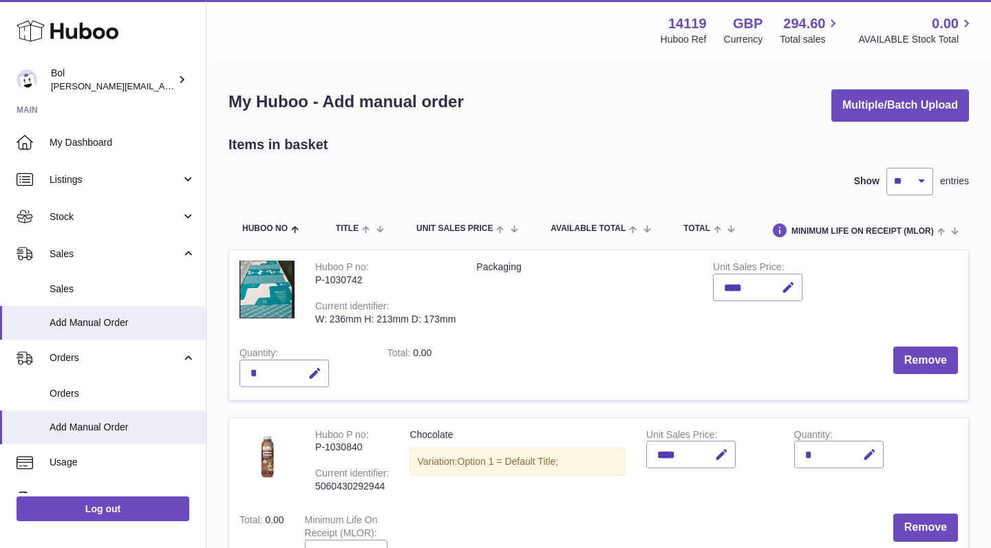 Image resolution: width=991 pixels, height=548 pixels. Describe the element at coordinates (810, 30) in the screenshot. I see `a: 294.60 Total sales` at that location.